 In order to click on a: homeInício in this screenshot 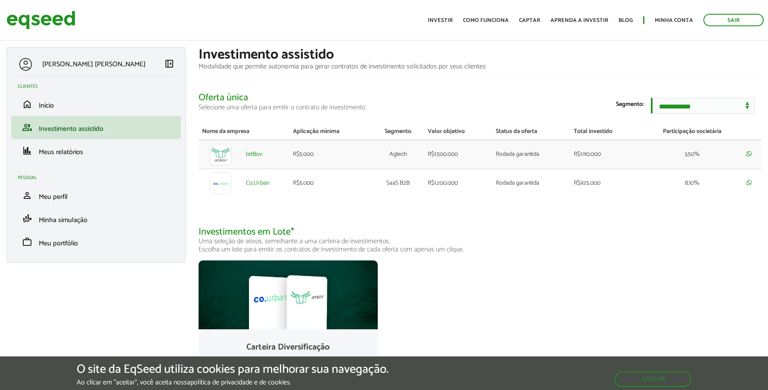, I will do `click(96, 104)`.